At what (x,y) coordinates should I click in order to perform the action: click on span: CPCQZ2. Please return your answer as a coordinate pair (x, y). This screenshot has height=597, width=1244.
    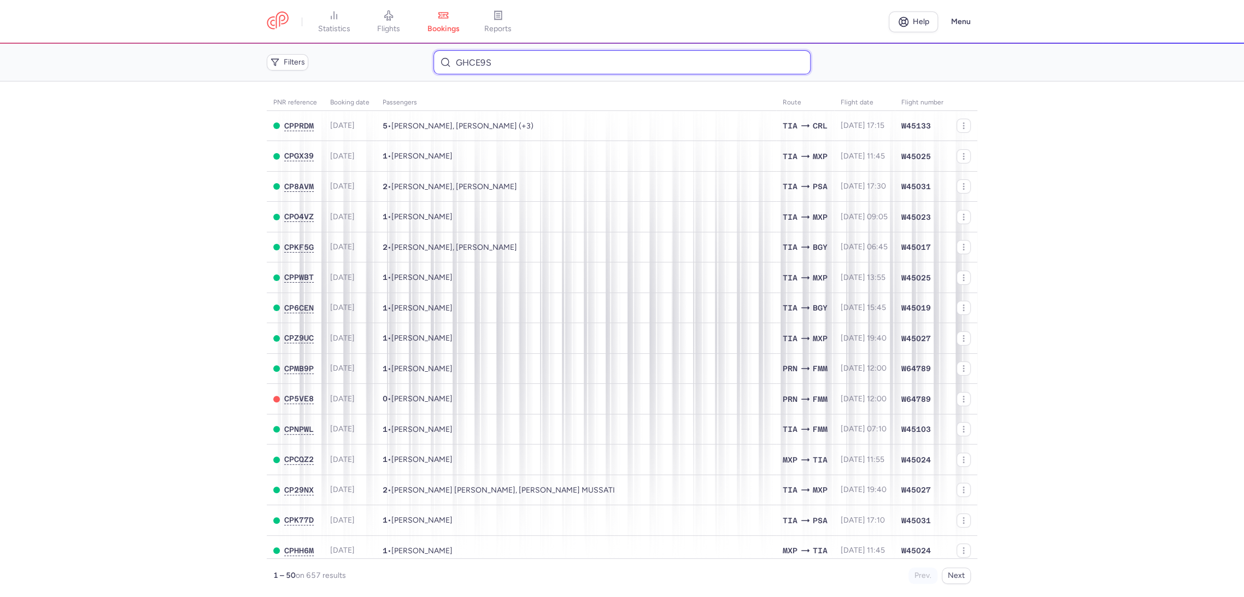
    Looking at the image, I should click on (299, 459).